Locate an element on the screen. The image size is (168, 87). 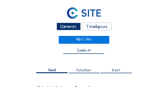
span: Kaart is located at coordinates (116, 70).